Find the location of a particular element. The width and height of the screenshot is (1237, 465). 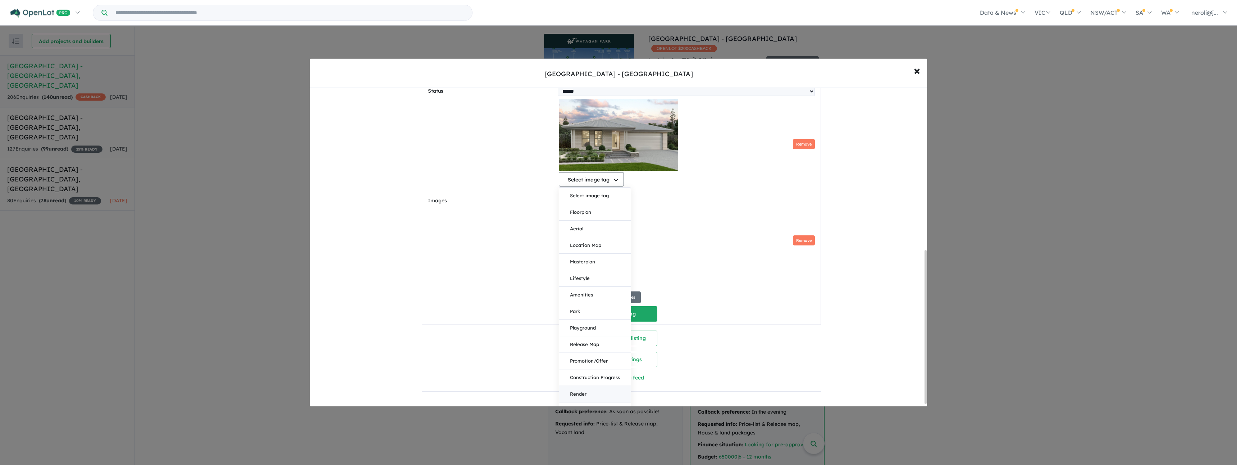

button: Aerial is located at coordinates (595, 229).